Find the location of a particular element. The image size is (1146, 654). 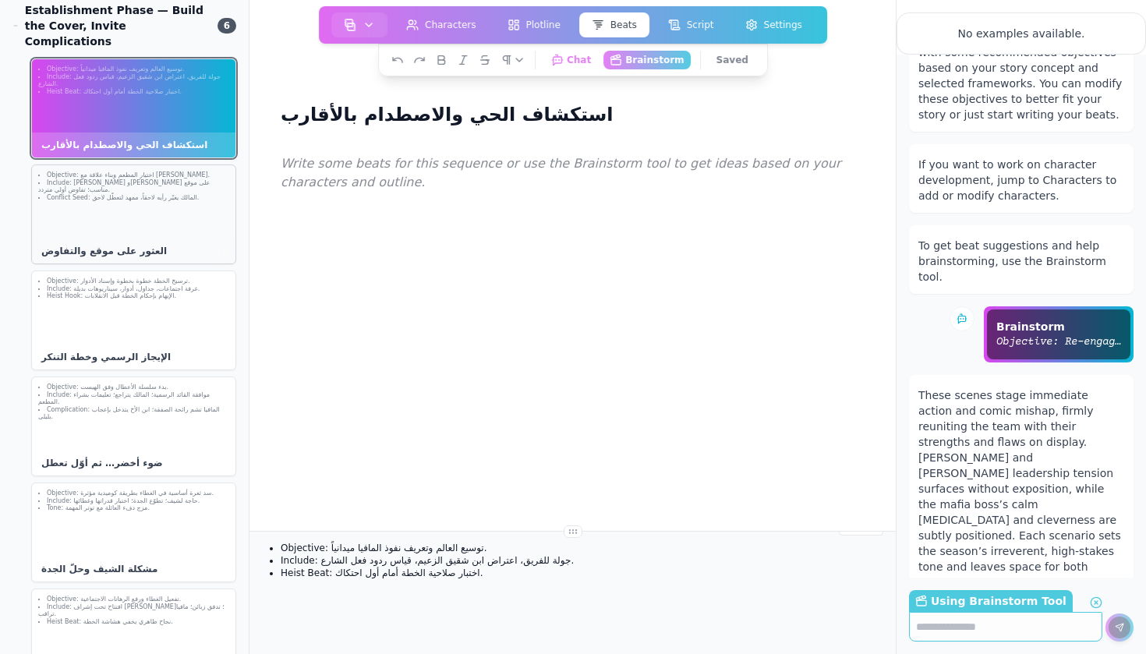

a: Script is located at coordinates (691, 25).